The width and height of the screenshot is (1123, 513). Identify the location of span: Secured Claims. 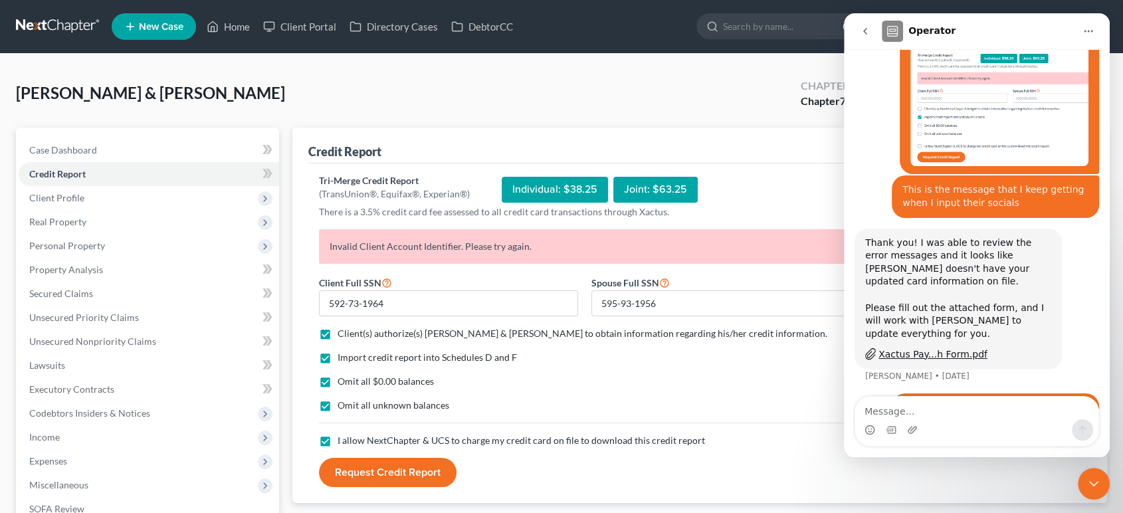
(61, 293).